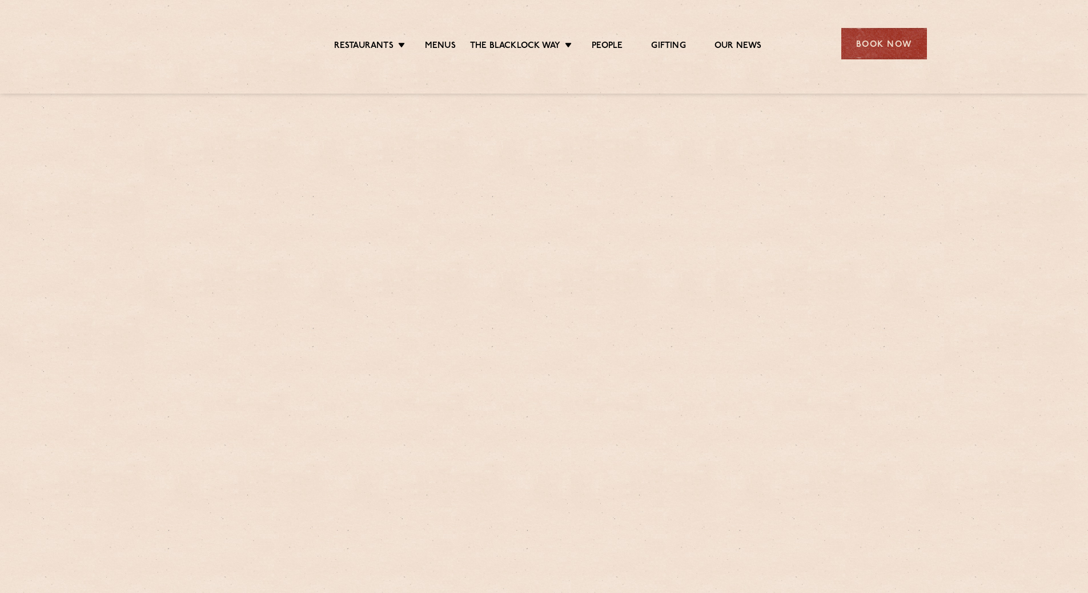 This screenshot has height=593, width=1088. Describe the element at coordinates (364, 47) in the screenshot. I see `a: Restaurants` at that location.